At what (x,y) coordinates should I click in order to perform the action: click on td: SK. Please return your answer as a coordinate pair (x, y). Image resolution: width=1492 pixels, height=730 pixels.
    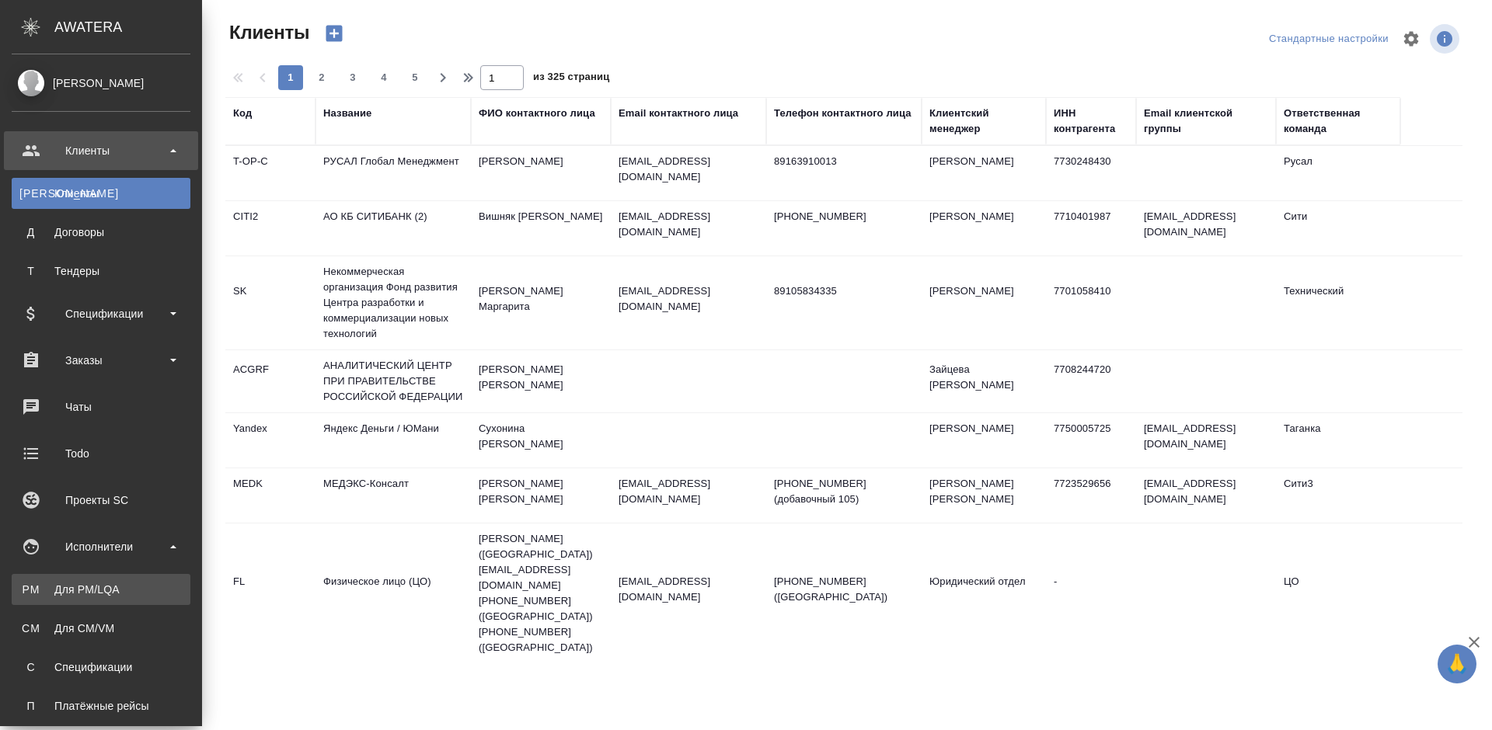
    Looking at the image, I should click on (270, 303).